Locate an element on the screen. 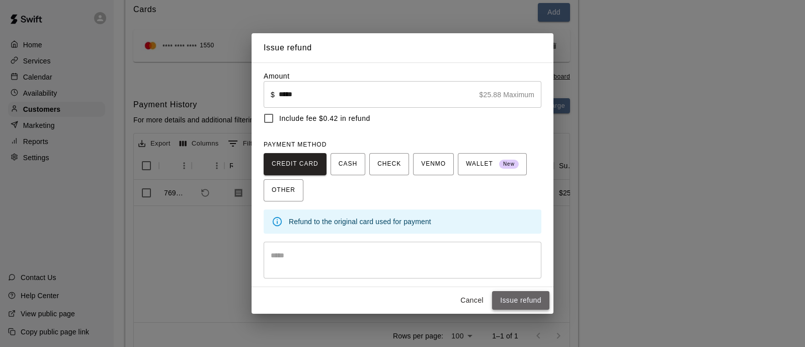 The height and width of the screenshot is (347, 805). span: CREDIT CARD is located at coordinates (295, 164).